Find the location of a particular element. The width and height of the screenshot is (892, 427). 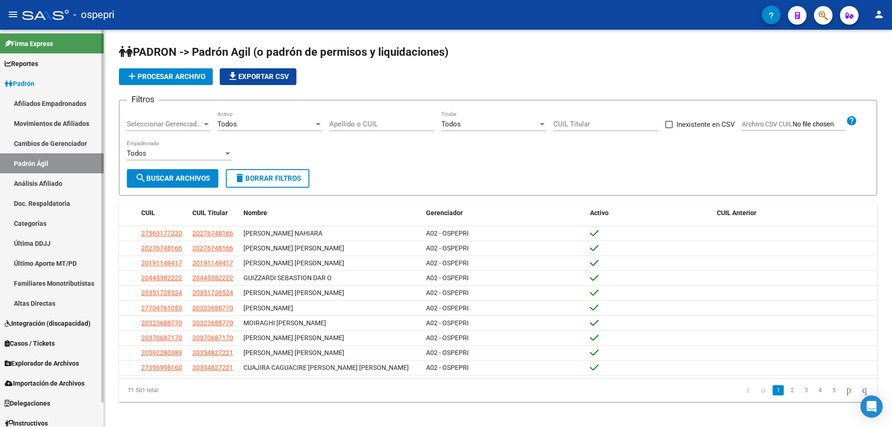

a: 3 is located at coordinates (806, 390).